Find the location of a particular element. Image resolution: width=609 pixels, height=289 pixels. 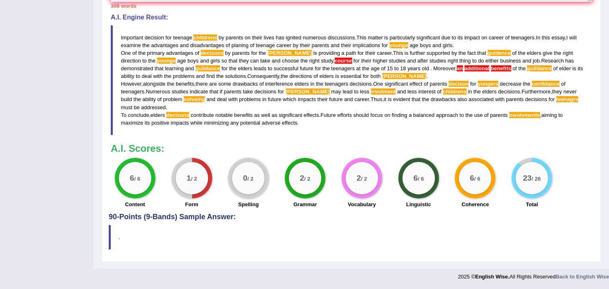

span: Research is located at coordinates (553, 61).